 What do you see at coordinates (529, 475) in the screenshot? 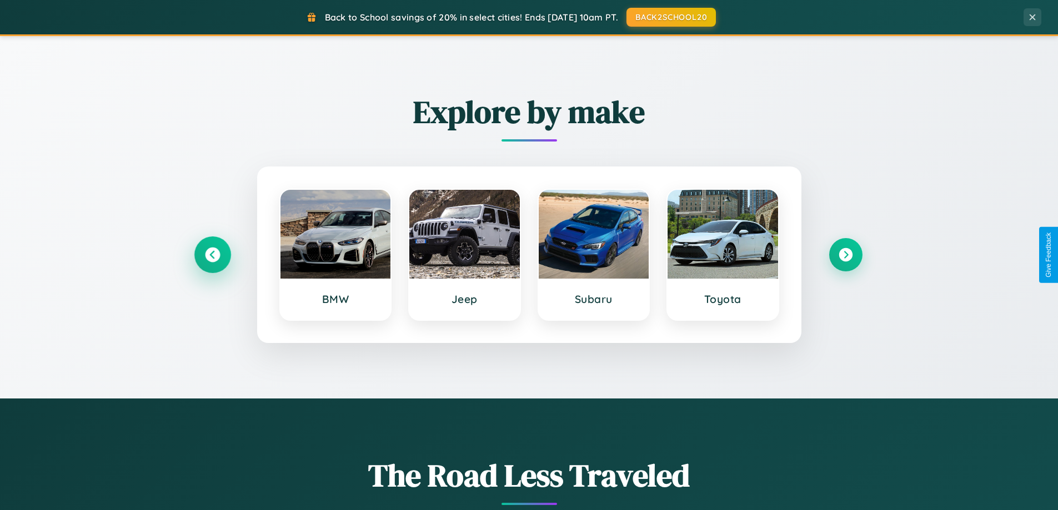
I see `h1: The Road Less Traveled` at bounding box center [529, 475].